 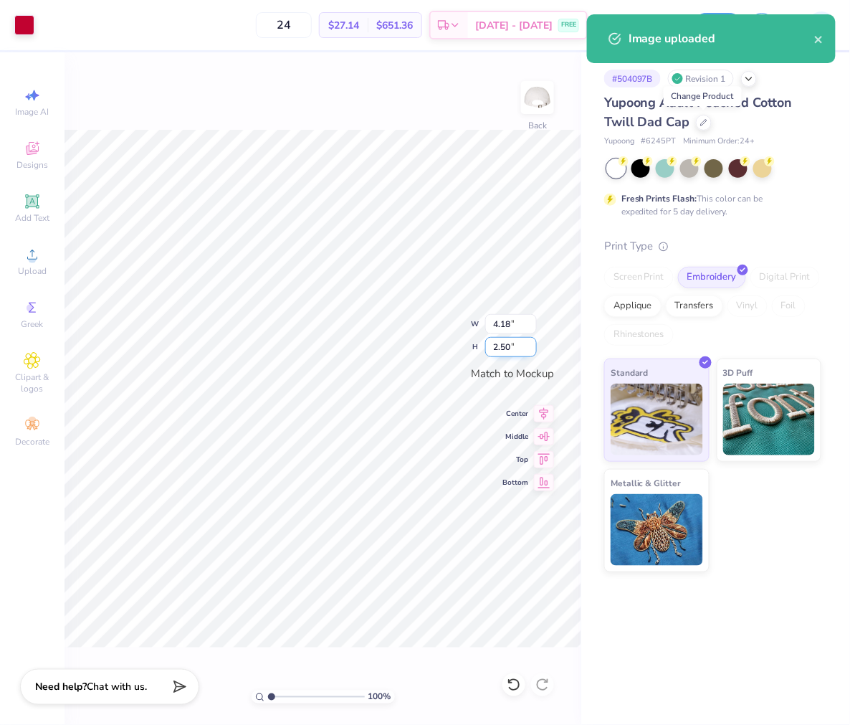 What do you see at coordinates (659, 199) in the screenshot?
I see `strong: Fresh Prints Flash:` at bounding box center [659, 199].